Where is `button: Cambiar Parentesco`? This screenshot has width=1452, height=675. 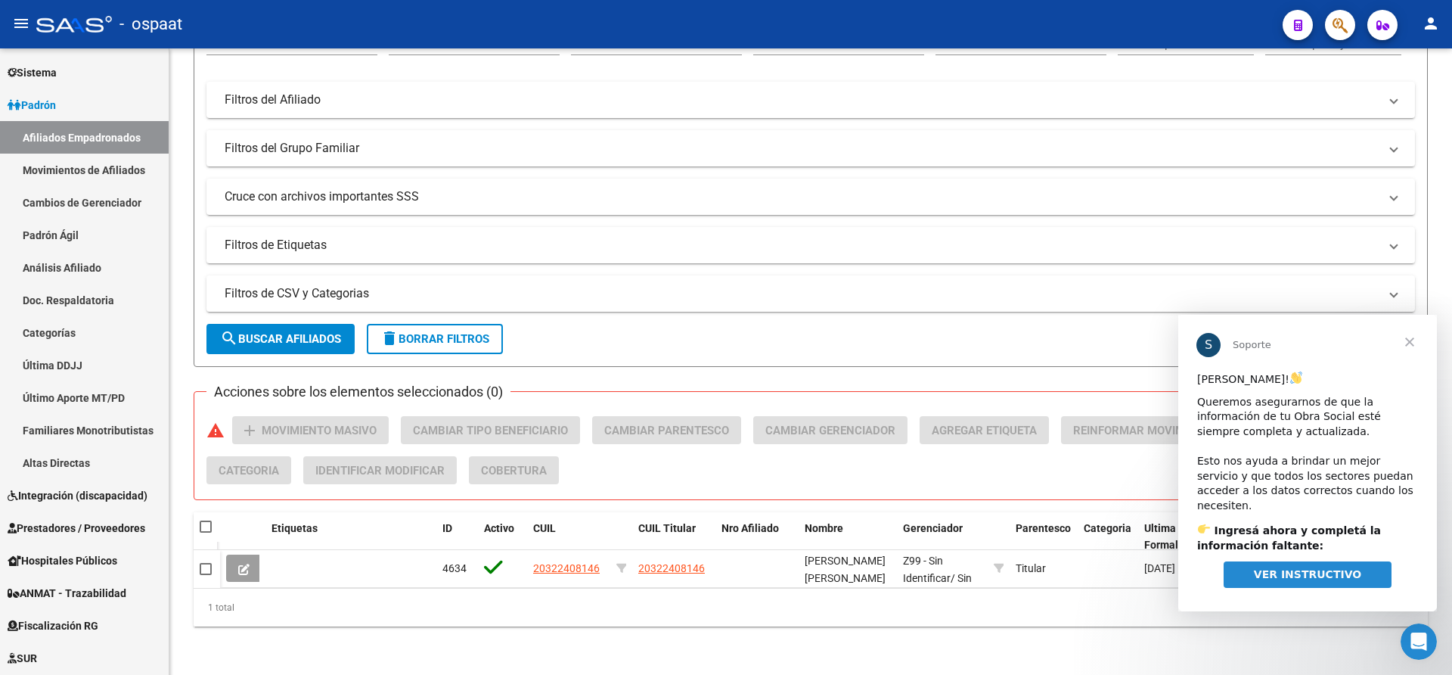 button: Cambiar Parentesco is located at coordinates (666, 430).